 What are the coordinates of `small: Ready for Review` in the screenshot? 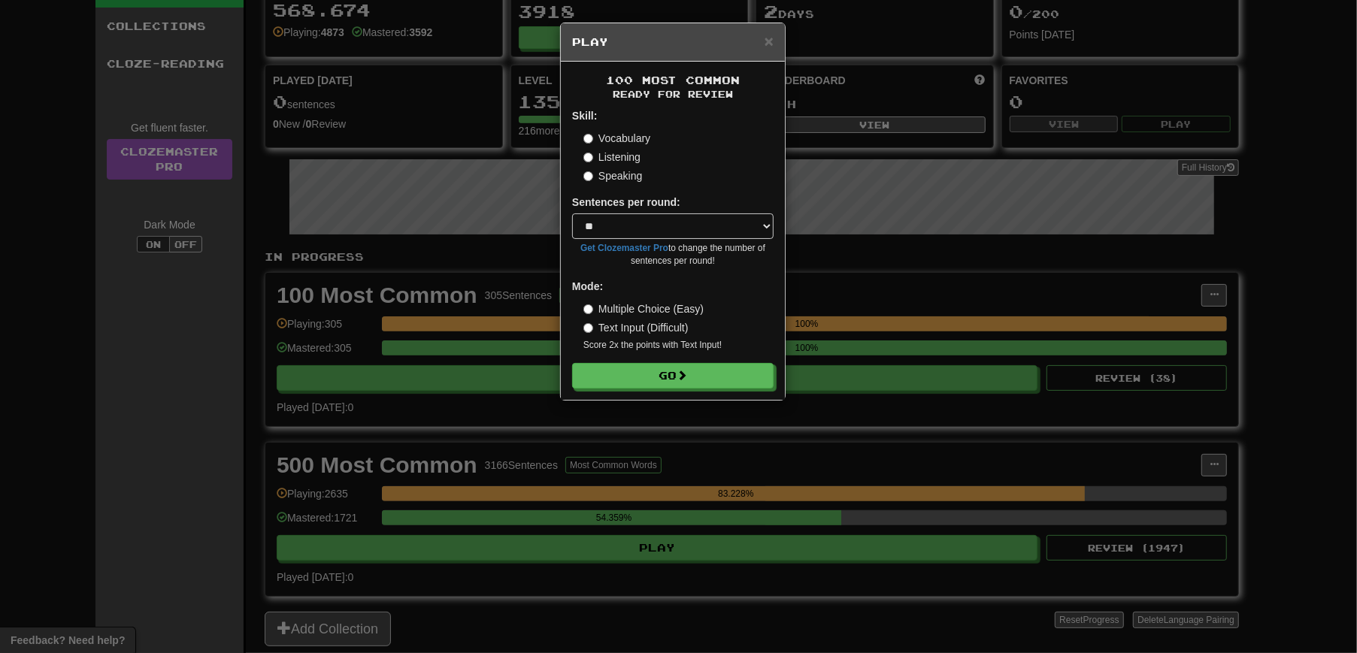 It's located at (673, 94).